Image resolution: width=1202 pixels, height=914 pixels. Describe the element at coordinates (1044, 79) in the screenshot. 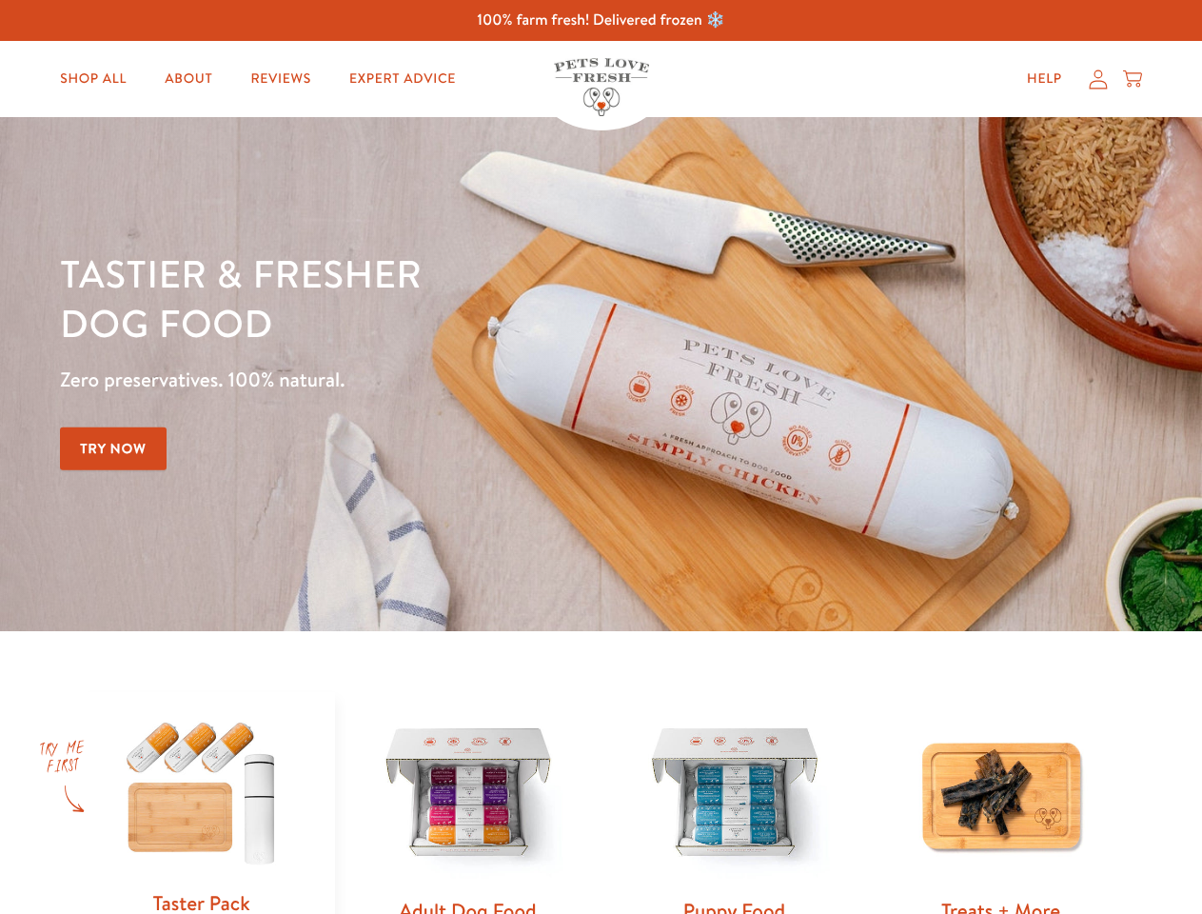

I see `a: Help` at that location.